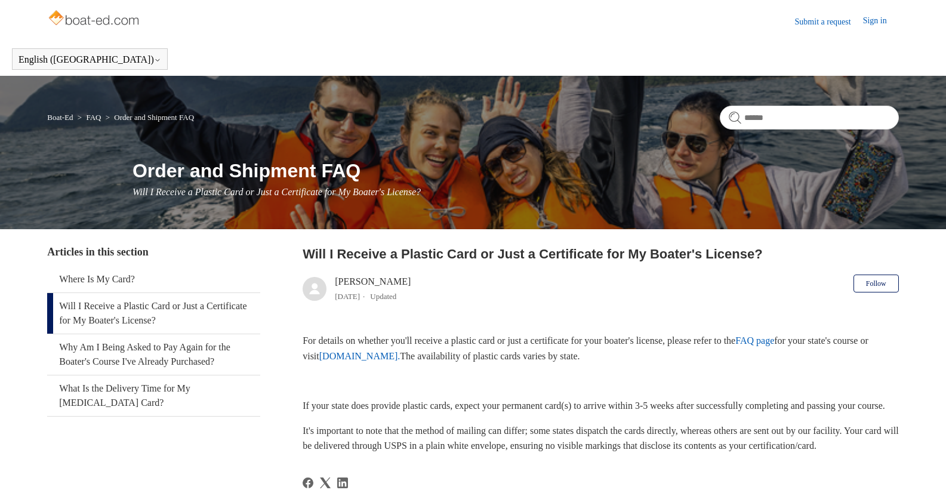 Image resolution: width=946 pixels, height=496 pixels. Describe the element at coordinates (342, 483) in the screenshot. I see `svg: Share this page on LinkedIn` at that location.